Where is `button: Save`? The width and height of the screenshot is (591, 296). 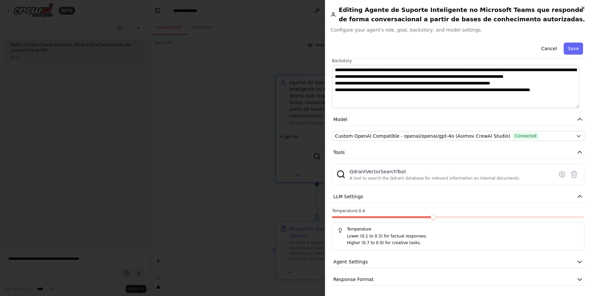
button: Save is located at coordinates (574, 49).